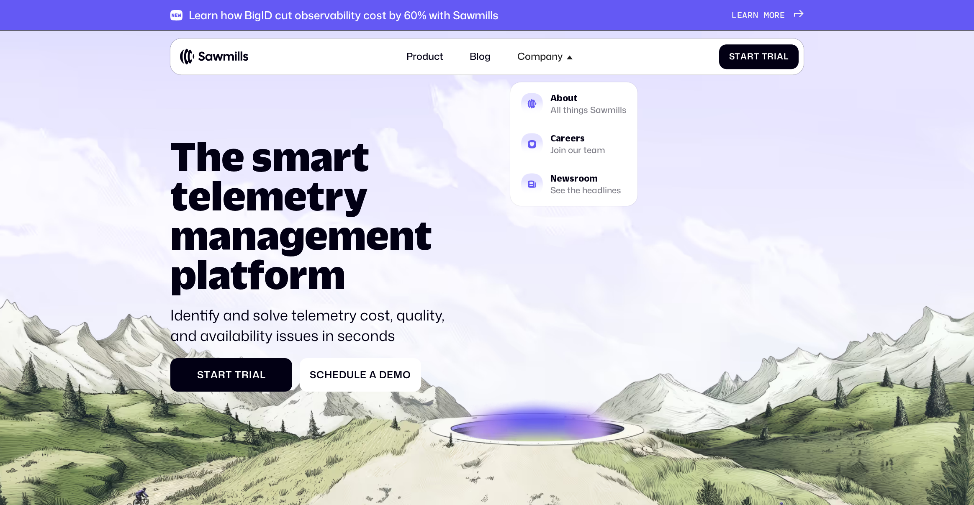 This screenshot has width=974, height=505. I want to click on a: AboutAll things Sawmills, so click(574, 104).